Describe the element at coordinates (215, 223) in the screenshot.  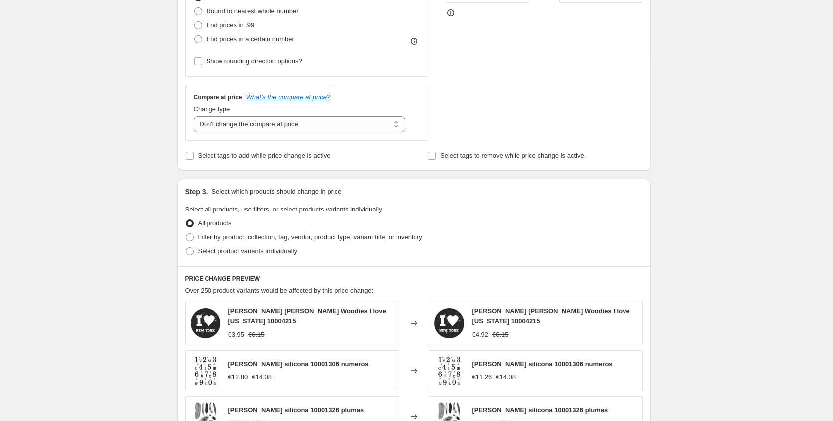
I see `span: All products` at that location.